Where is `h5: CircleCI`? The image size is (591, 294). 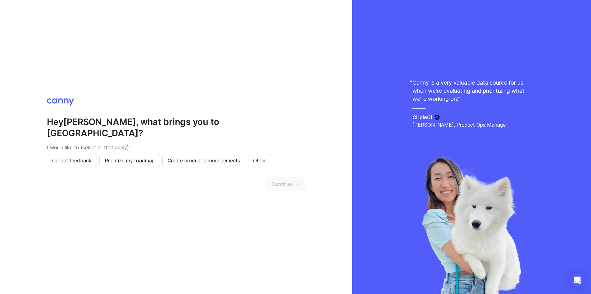
h5: CircleCI is located at coordinates (422, 117).